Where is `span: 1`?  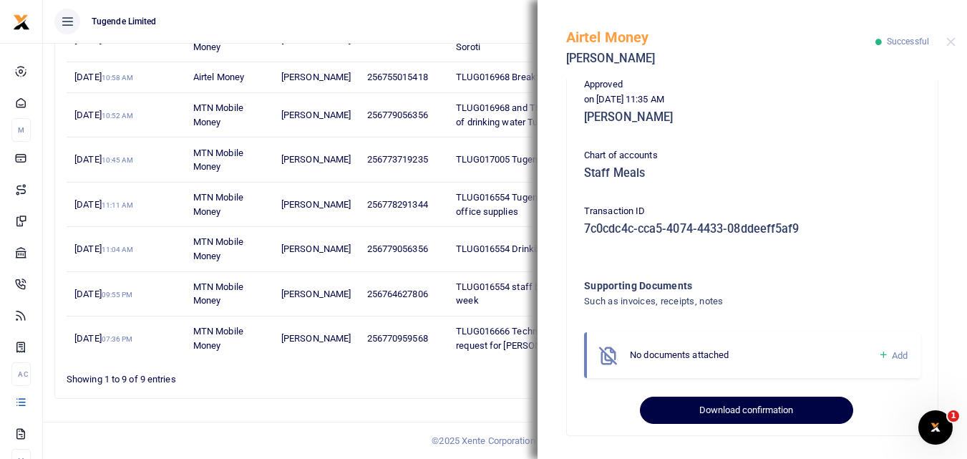 span: 1 is located at coordinates (954, 416).